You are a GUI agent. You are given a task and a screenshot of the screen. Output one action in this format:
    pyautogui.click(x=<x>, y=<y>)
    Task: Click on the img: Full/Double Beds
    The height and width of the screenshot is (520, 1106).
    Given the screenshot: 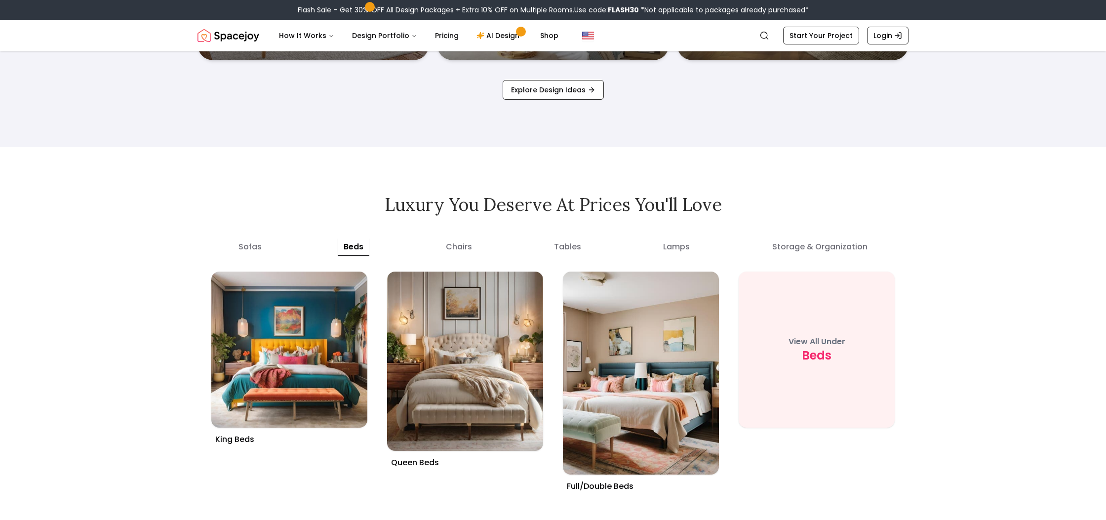 What is the action you would take?
    pyautogui.click(x=641, y=373)
    